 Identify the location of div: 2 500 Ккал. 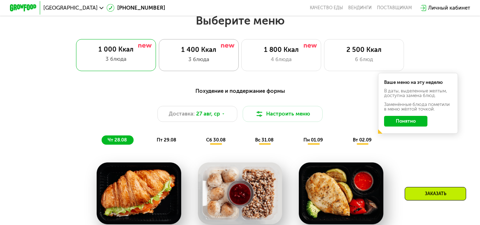
(364, 50).